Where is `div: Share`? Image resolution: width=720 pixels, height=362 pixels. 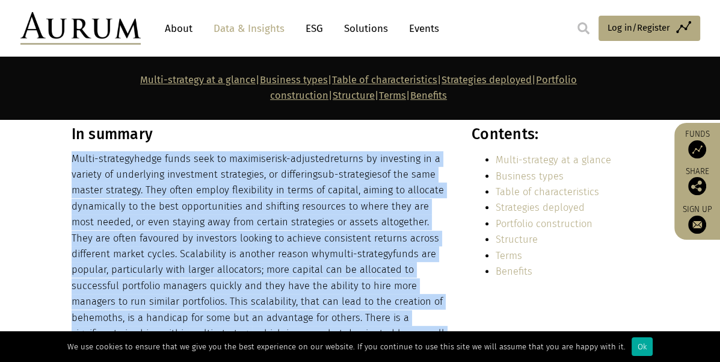 div: Share is located at coordinates (698, 181).